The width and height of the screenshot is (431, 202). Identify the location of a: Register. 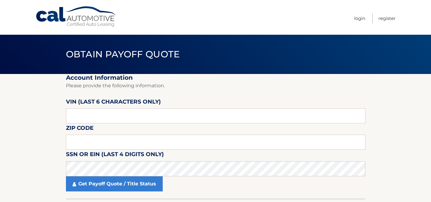
(387, 18).